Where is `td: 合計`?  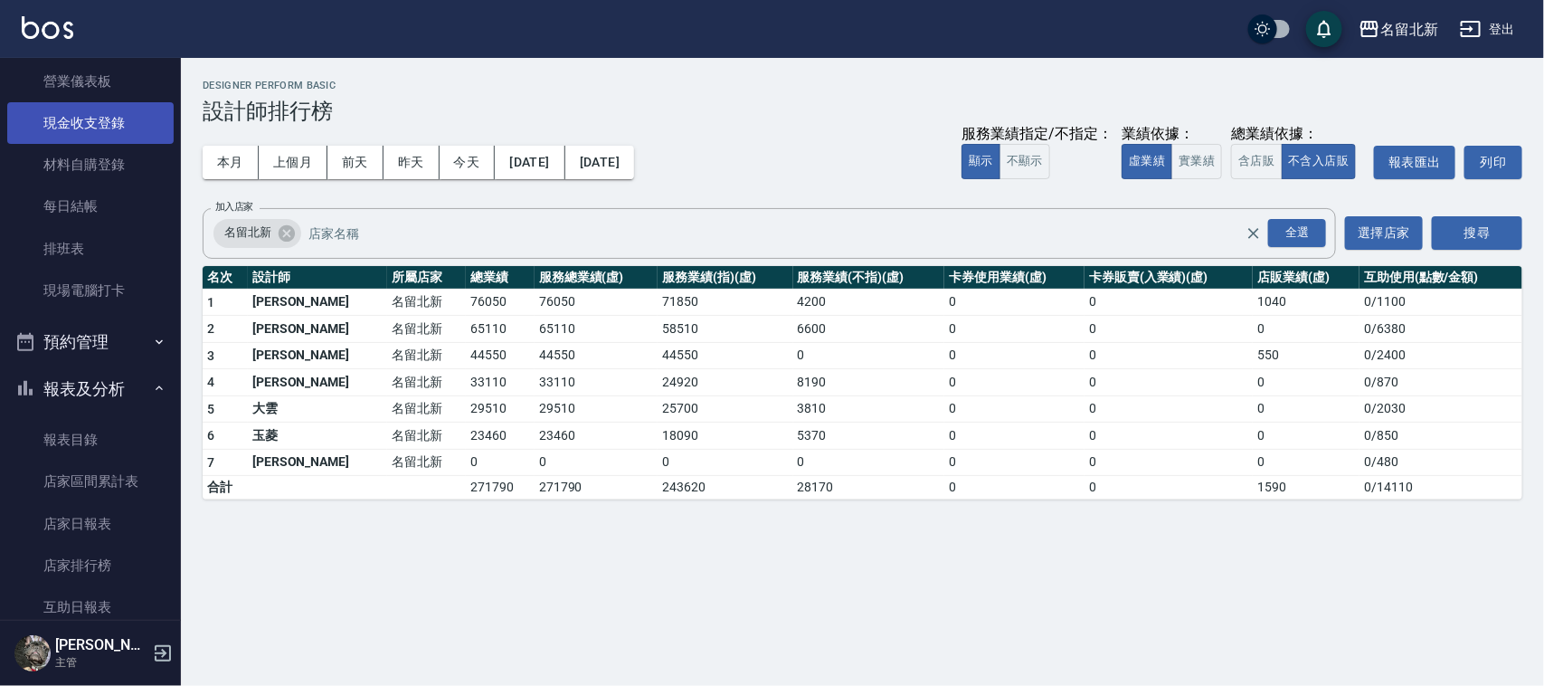
td: 合計 is located at coordinates (225, 488).